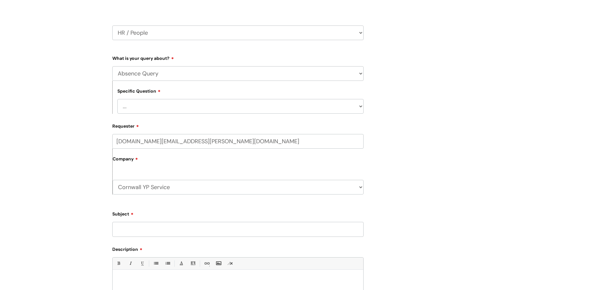 This screenshot has height=290, width=606. Describe the element at coordinates (218, 263) in the screenshot. I see `a: Insert Image...` at that location.